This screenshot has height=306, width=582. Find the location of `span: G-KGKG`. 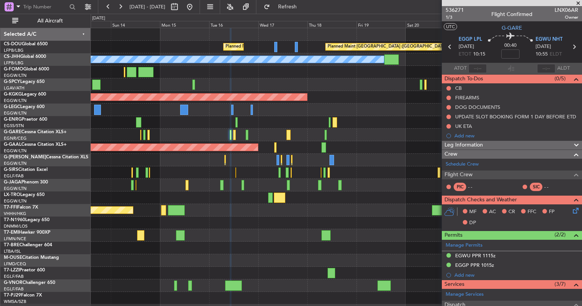

span: G-KGKG is located at coordinates (13, 95).